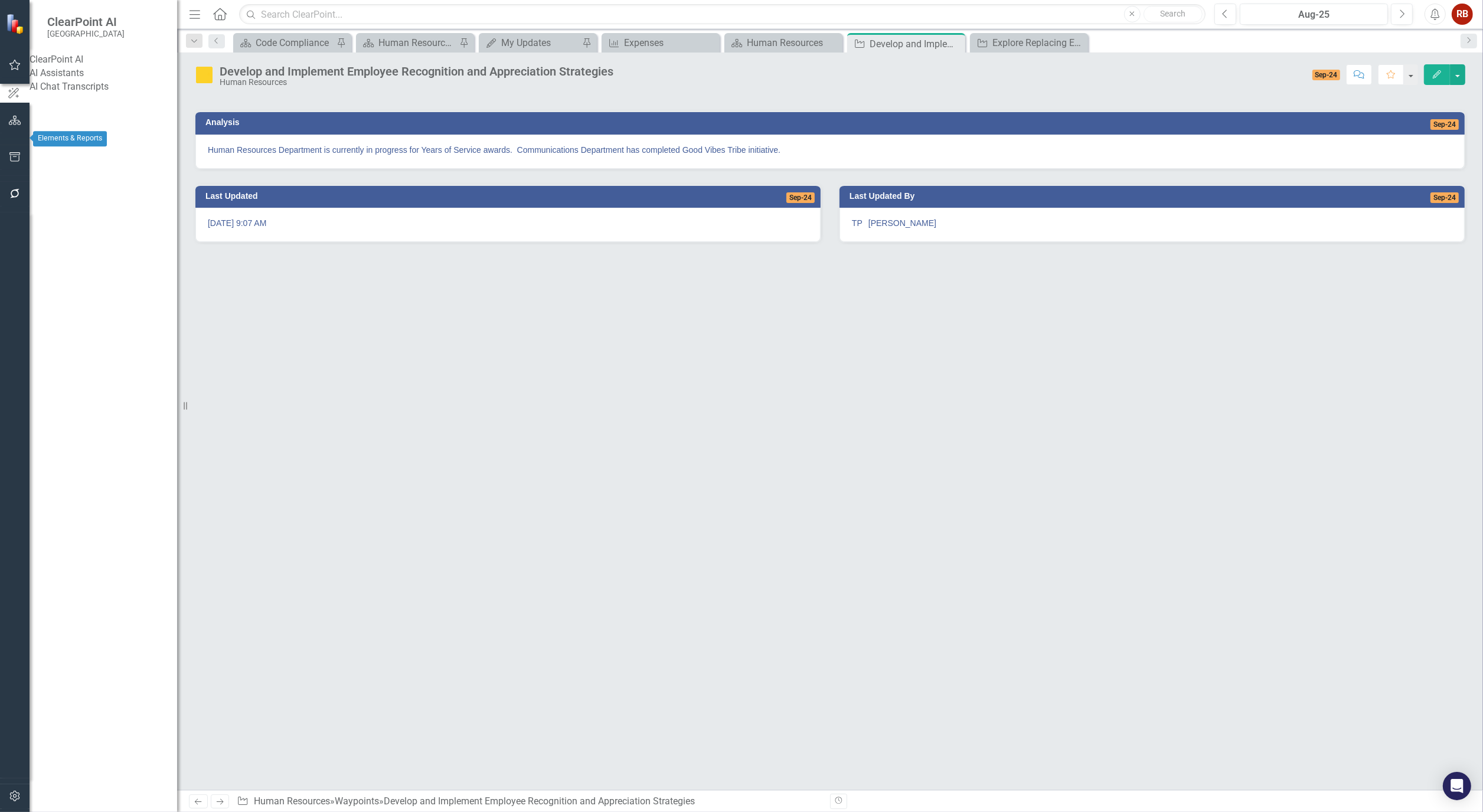 This screenshot has height=812, width=1483. I want to click on div: Elements & Reports, so click(69, 139).